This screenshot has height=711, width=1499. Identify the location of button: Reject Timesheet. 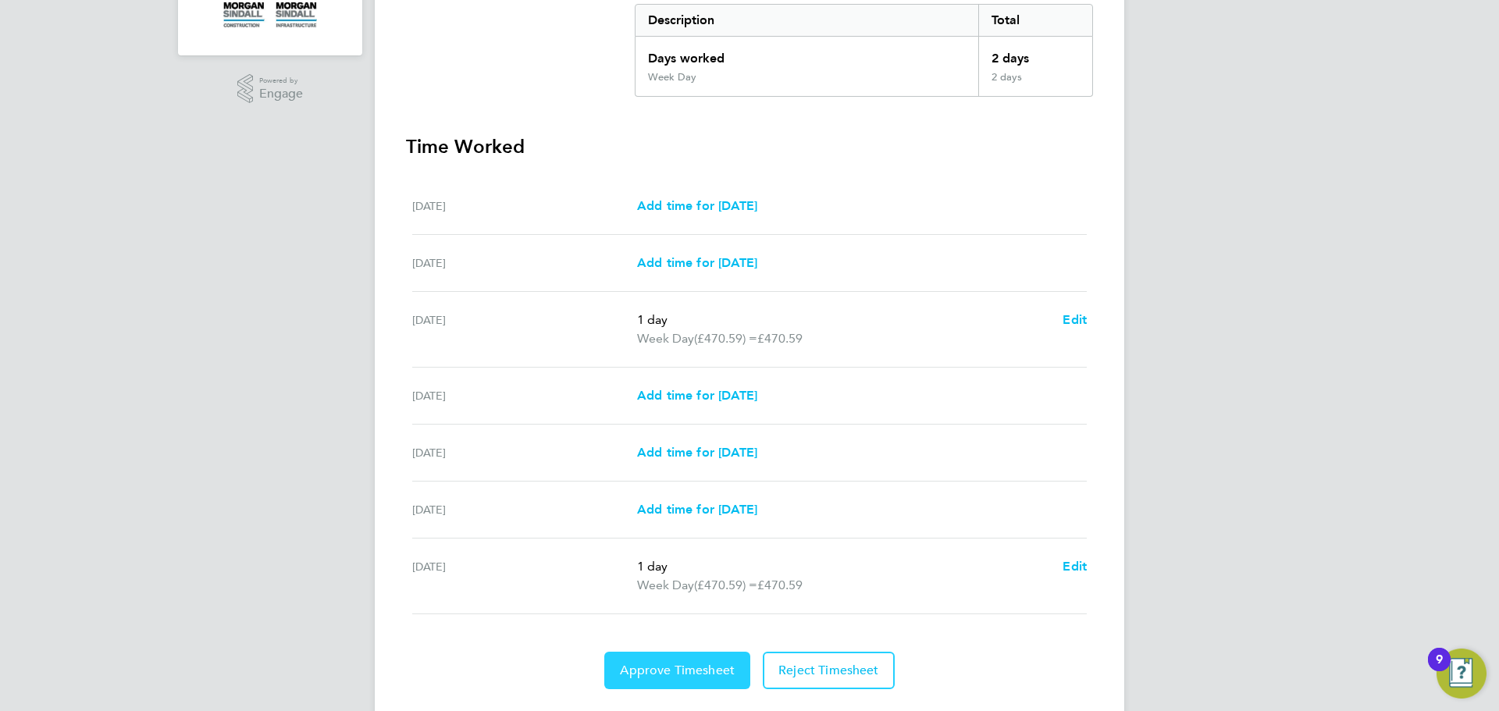
(828, 671).